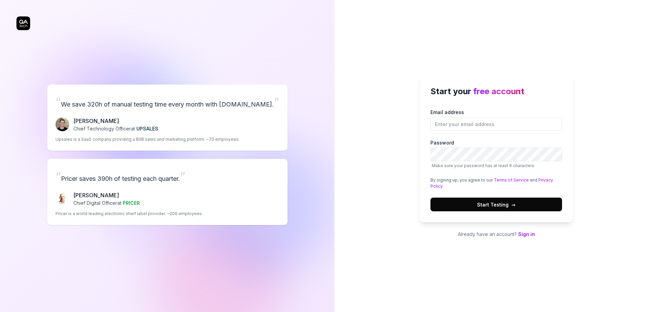 The width and height of the screenshot is (658, 312). I want to click on a: Sign in, so click(526, 234).